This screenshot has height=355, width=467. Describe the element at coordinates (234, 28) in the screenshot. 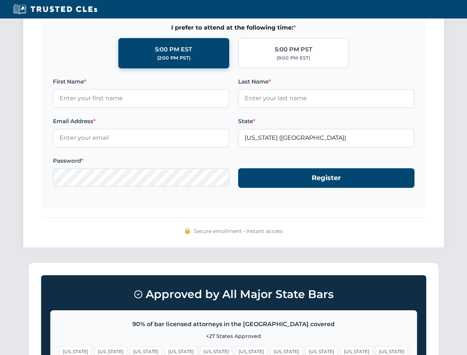

I see `span: I prefer to attend at the following time:` at that location.